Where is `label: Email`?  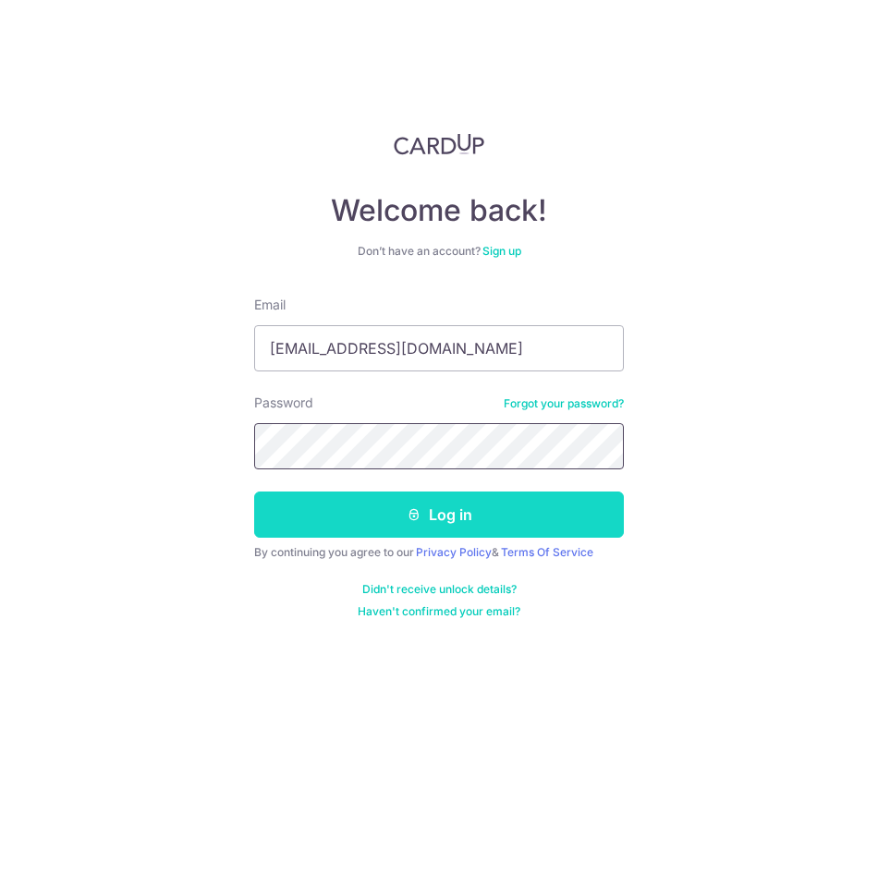
label: Email is located at coordinates (270, 305).